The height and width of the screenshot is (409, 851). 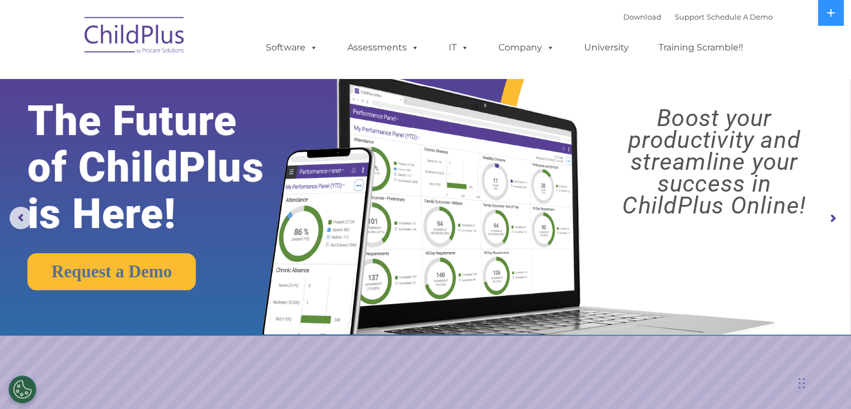 I want to click on a: University, so click(x=607, y=48).